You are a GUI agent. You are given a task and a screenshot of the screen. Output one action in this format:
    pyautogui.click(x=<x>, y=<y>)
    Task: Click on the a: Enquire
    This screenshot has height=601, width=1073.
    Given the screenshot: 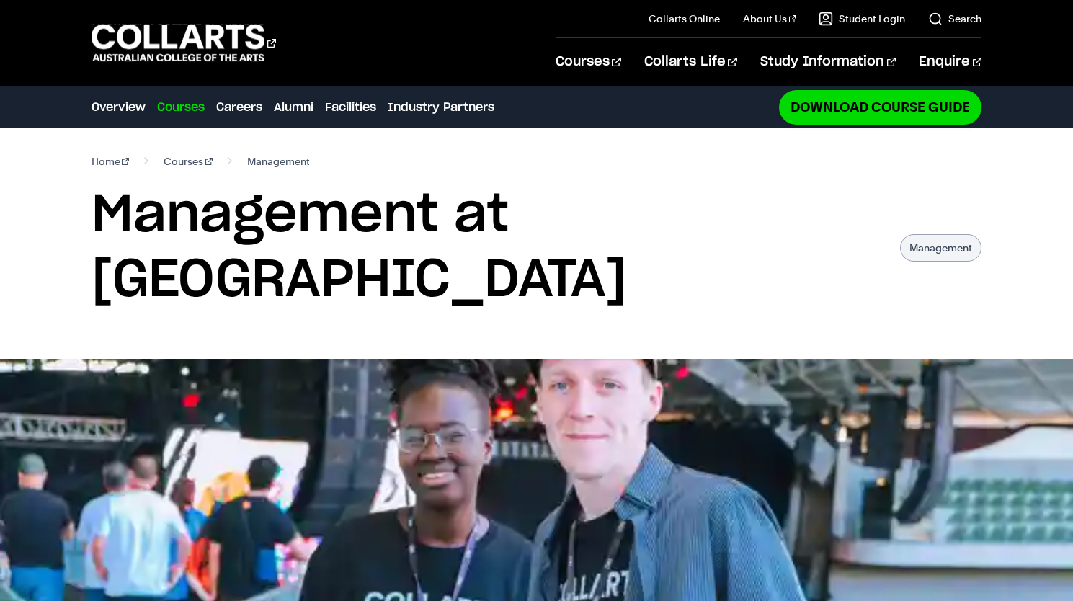 What is the action you would take?
    pyautogui.click(x=950, y=62)
    